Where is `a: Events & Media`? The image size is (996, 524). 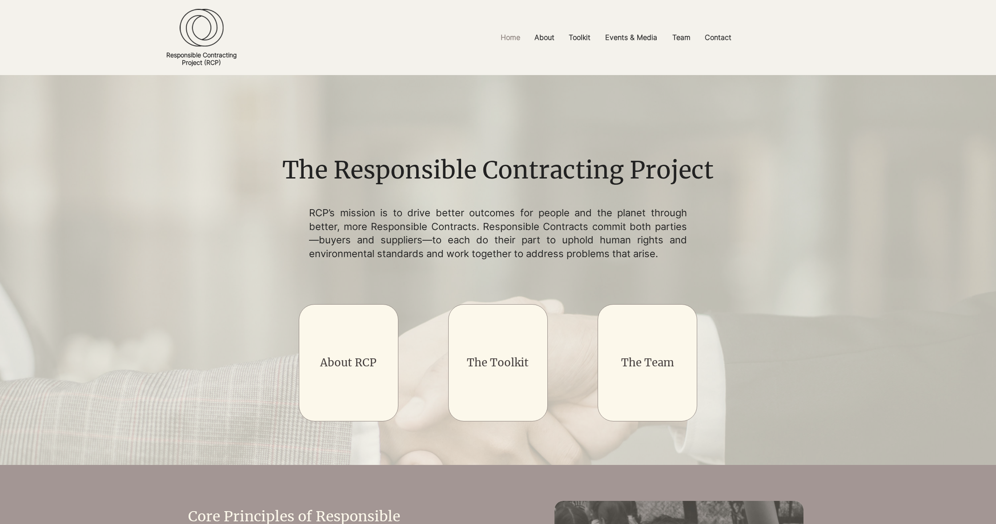 a: Events & Media is located at coordinates (632, 37).